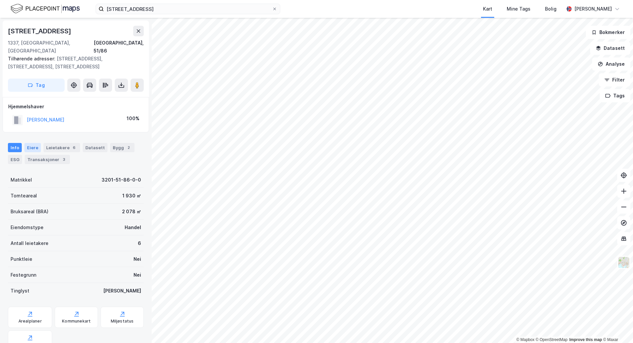 This screenshot has height=343, width=633. Describe the element at coordinates (188, 9) in the screenshot. I see `input: Søk på adresse, matrikkel, gårdeiere, leietakere eller personer` at that location.